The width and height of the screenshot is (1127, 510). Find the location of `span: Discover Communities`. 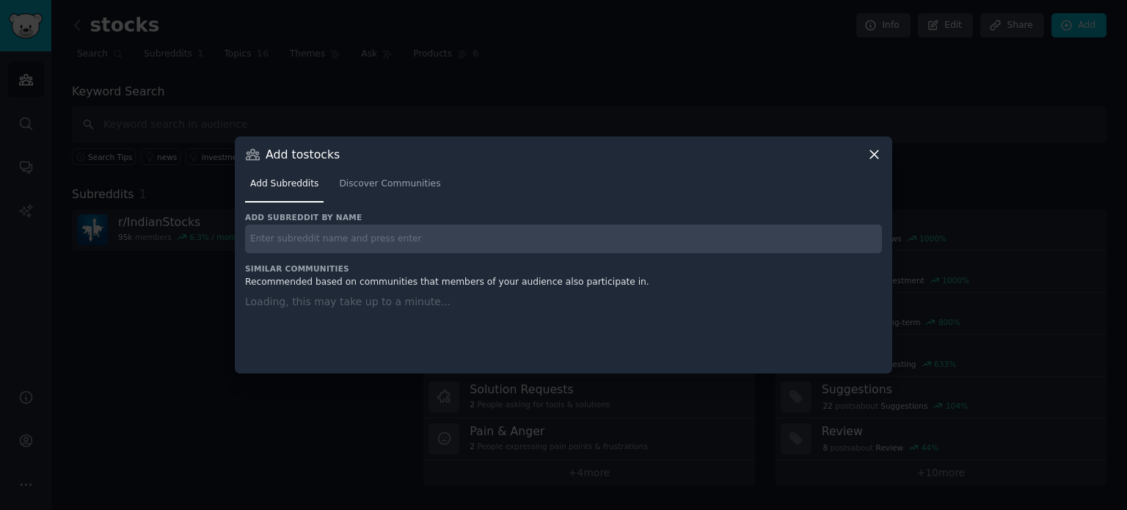

span: Discover Communities is located at coordinates (390, 184).